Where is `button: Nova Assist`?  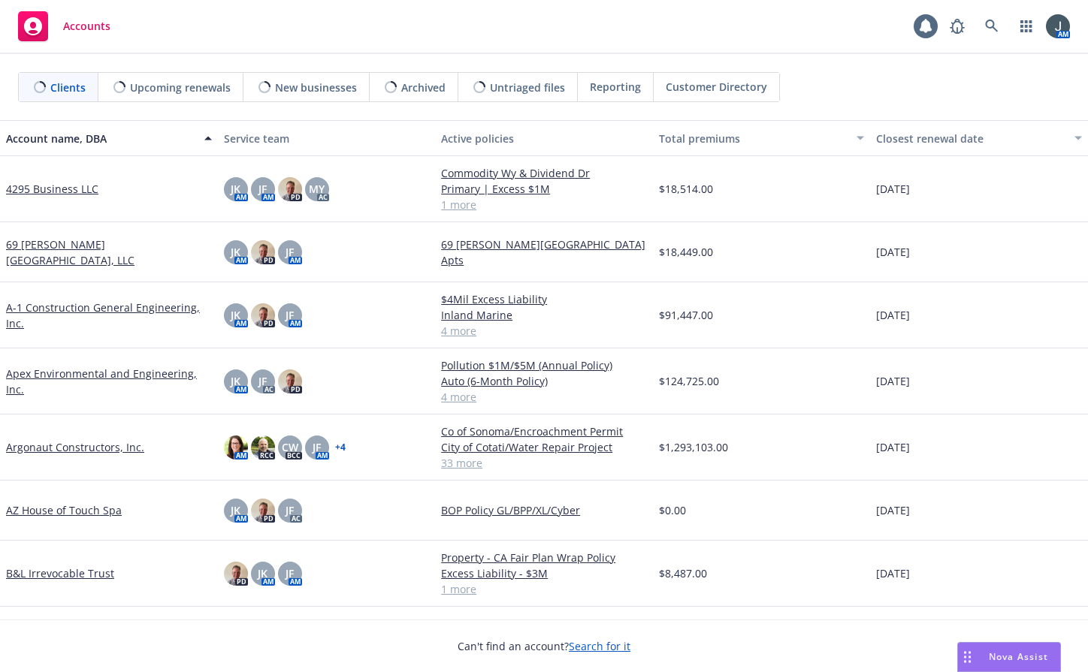 button: Nova Assist is located at coordinates (1009, 657).